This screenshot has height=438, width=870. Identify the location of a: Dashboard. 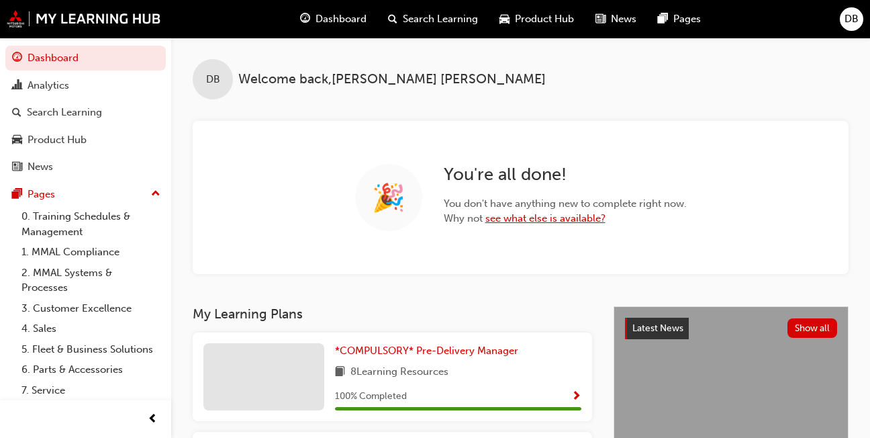
(85, 58).